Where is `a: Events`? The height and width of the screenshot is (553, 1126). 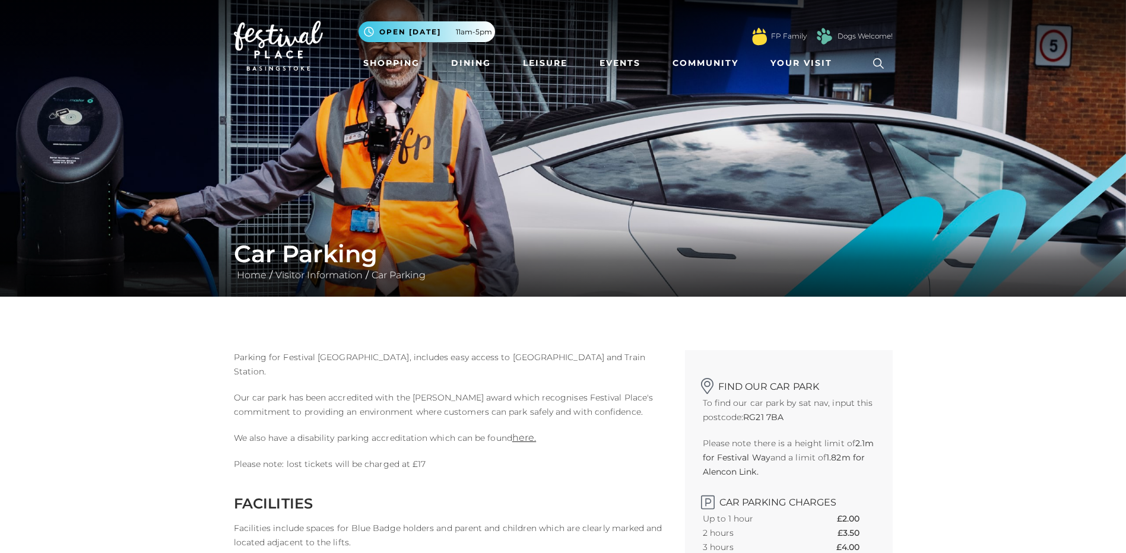
a: Events is located at coordinates (619, 63).